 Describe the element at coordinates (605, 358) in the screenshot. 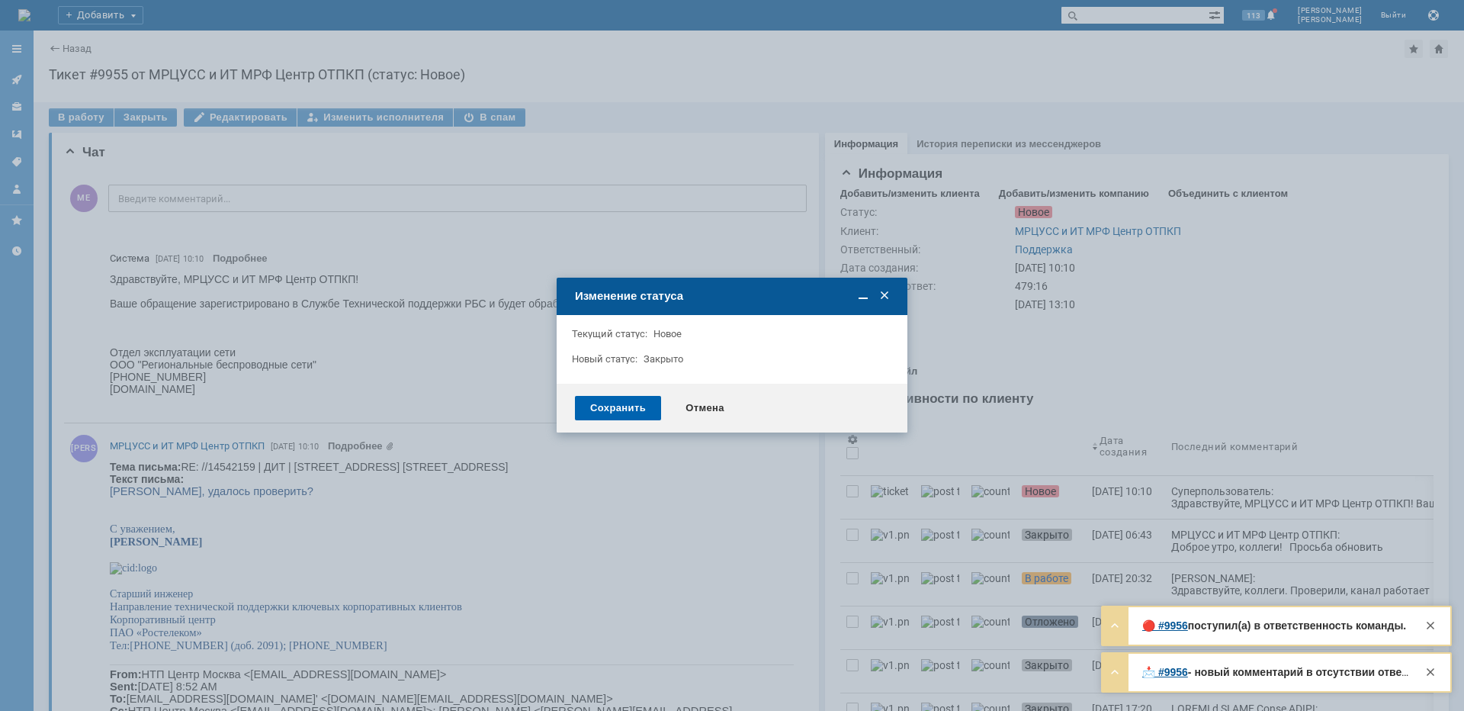

I see `label: Новый статус:` at that location.